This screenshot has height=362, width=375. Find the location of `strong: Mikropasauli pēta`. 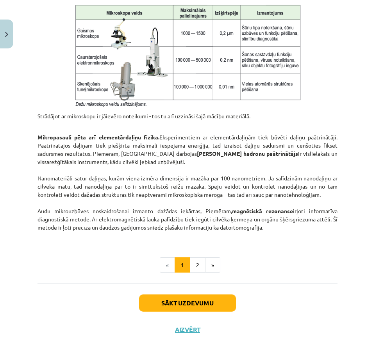

strong: Mikropasauli pēta is located at coordinates (62, 137).